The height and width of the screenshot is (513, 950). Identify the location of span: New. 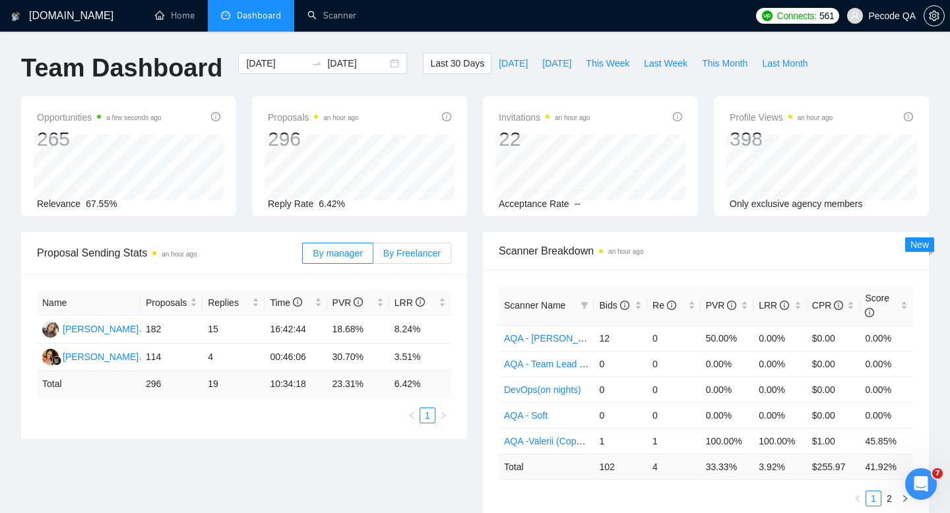
(920, 245).